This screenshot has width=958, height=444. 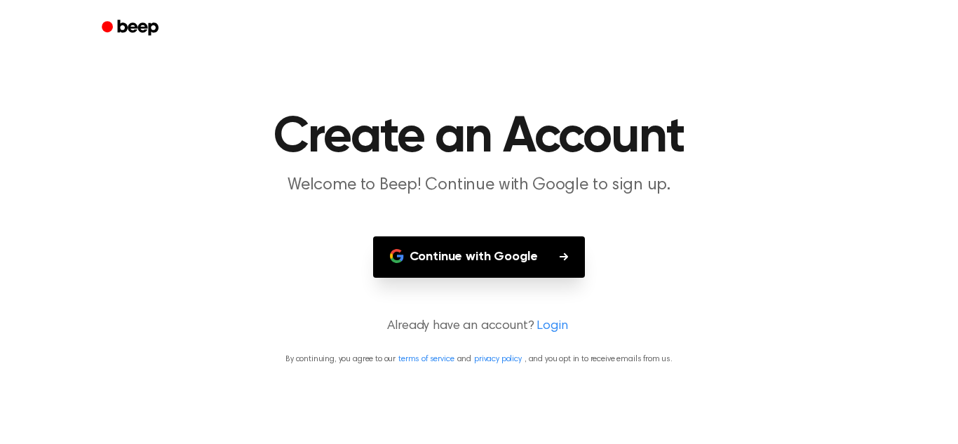 What do you see at coordinates (498, 359) in the screenshot?
I see `a: privacy policy` at bounding box center [498, 359].